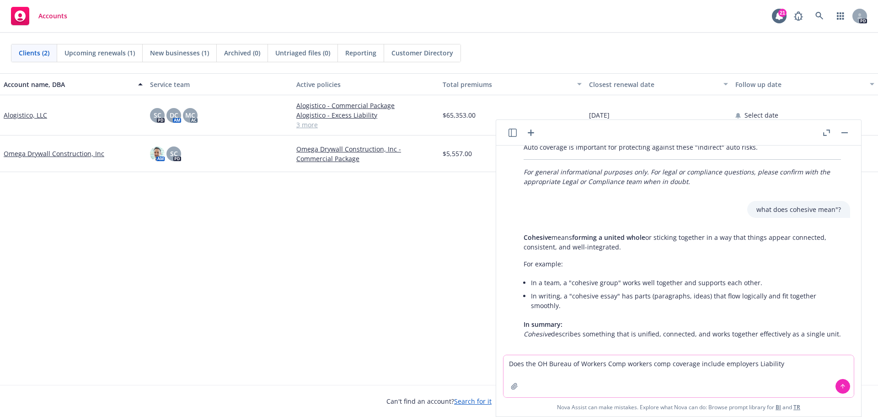 The image size is (878, 417). Describe the element at coordinates (512, 84) in the screenshot. I see `button: Total premiums` at that location.